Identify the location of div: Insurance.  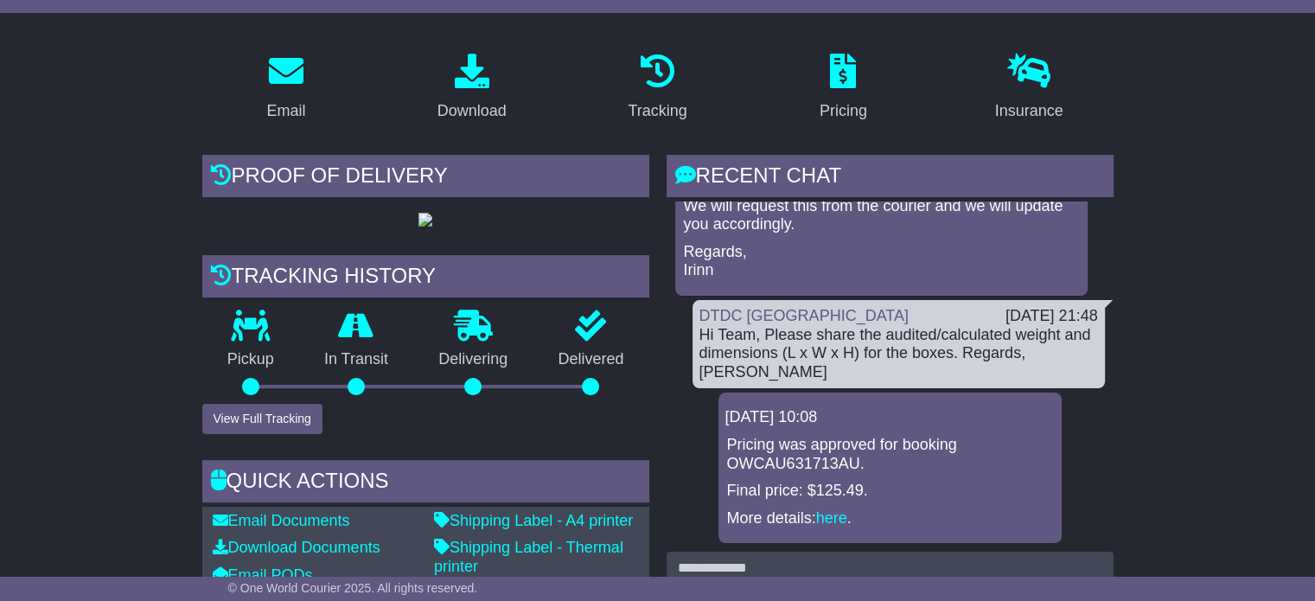
(1029, 111).